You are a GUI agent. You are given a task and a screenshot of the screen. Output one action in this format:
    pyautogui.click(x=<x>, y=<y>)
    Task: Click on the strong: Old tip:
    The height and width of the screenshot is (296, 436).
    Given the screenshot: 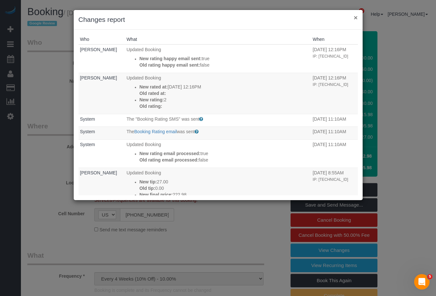 What is the action you would take?
    pyautogui.click(x=147, y=188)
    